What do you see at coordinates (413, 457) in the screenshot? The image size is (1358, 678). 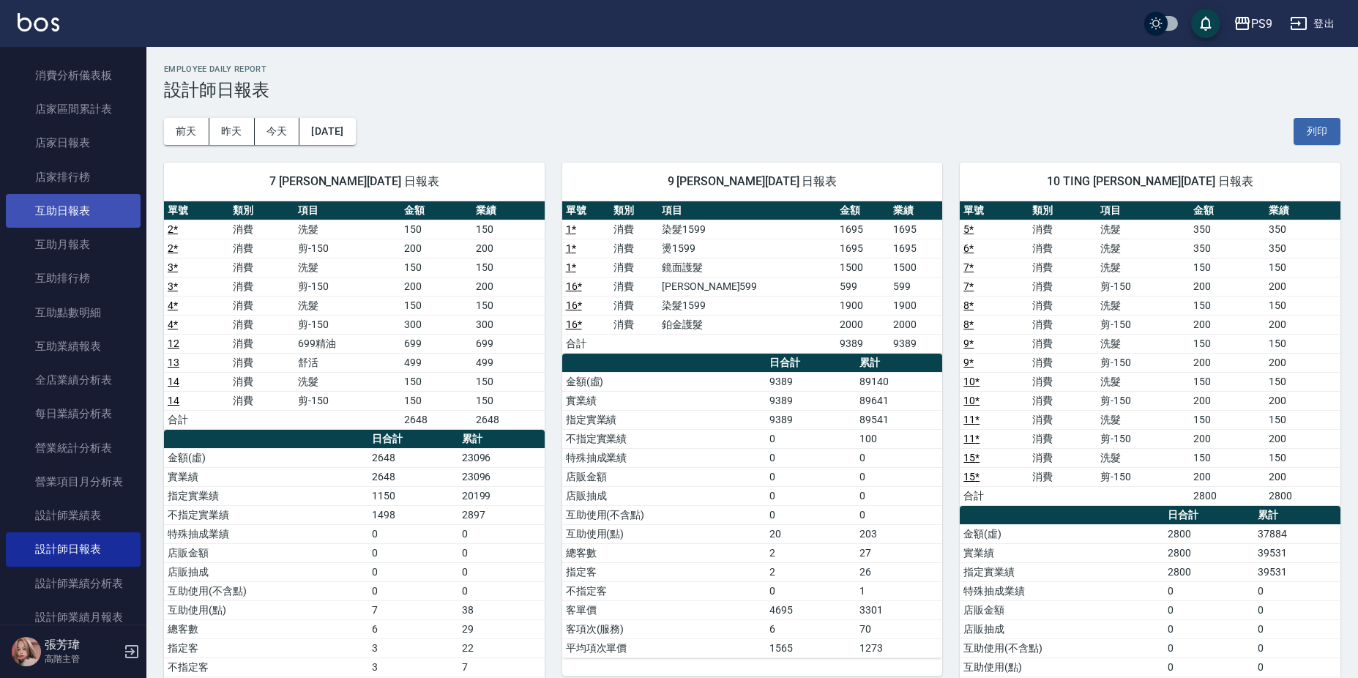 I see `td: 2648` at bounding box center [413, 457].